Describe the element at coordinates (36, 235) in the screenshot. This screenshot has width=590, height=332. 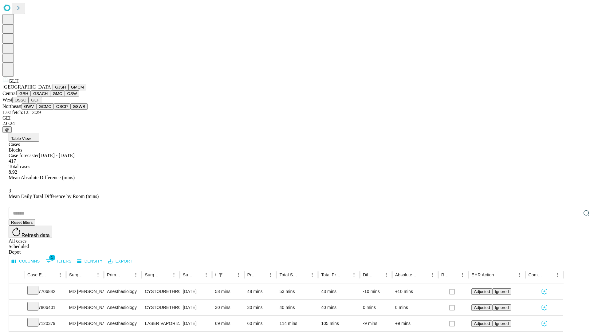
I see `span: Refresh data` at that location.